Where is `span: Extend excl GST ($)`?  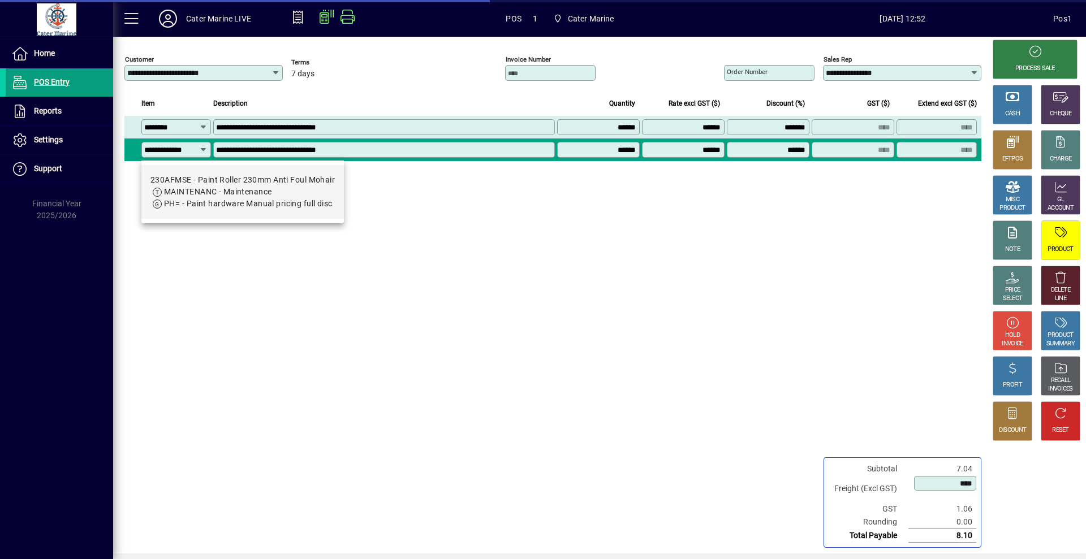 span: Extend excl GST ($) is located at coordinates (947, 103).